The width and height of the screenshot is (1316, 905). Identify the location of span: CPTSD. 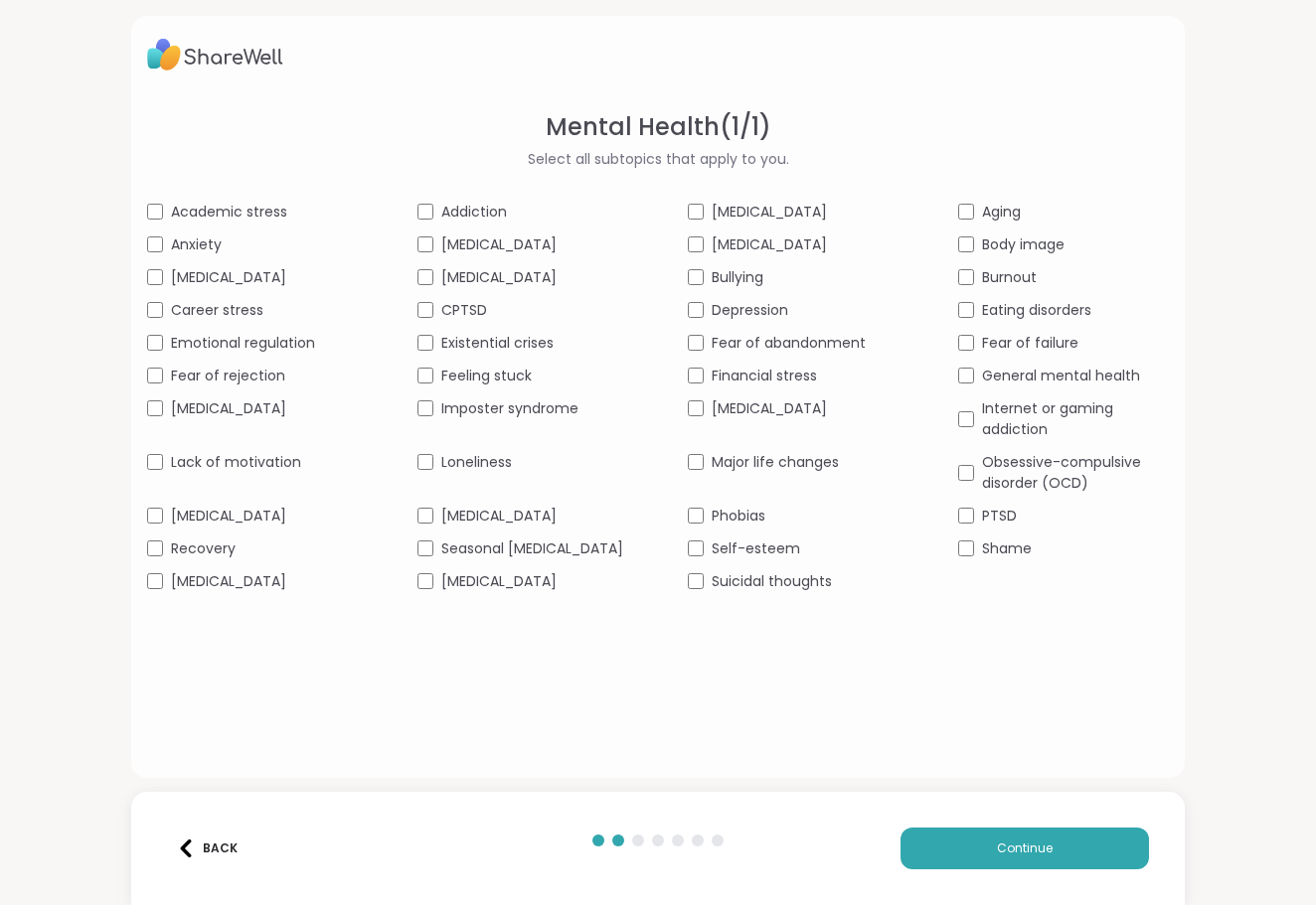
(464, 310).